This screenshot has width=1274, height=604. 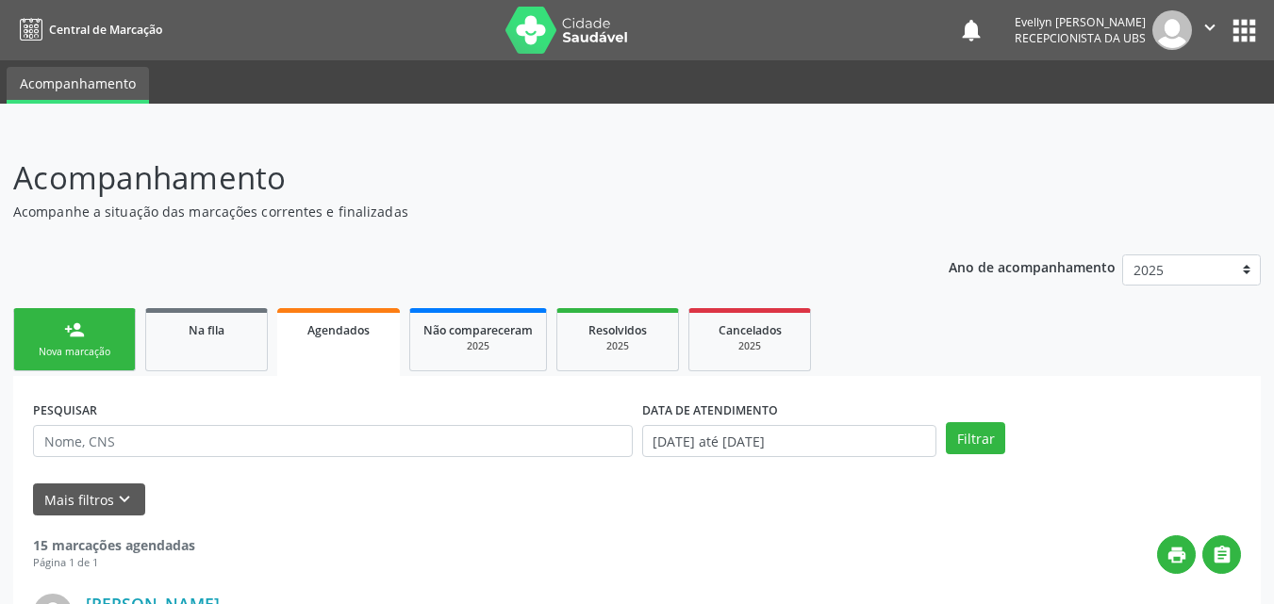 What do you see at coordinates (750, 330) in the screenshot?
I see `span: Cancelados` at bounding box center [750, 330].